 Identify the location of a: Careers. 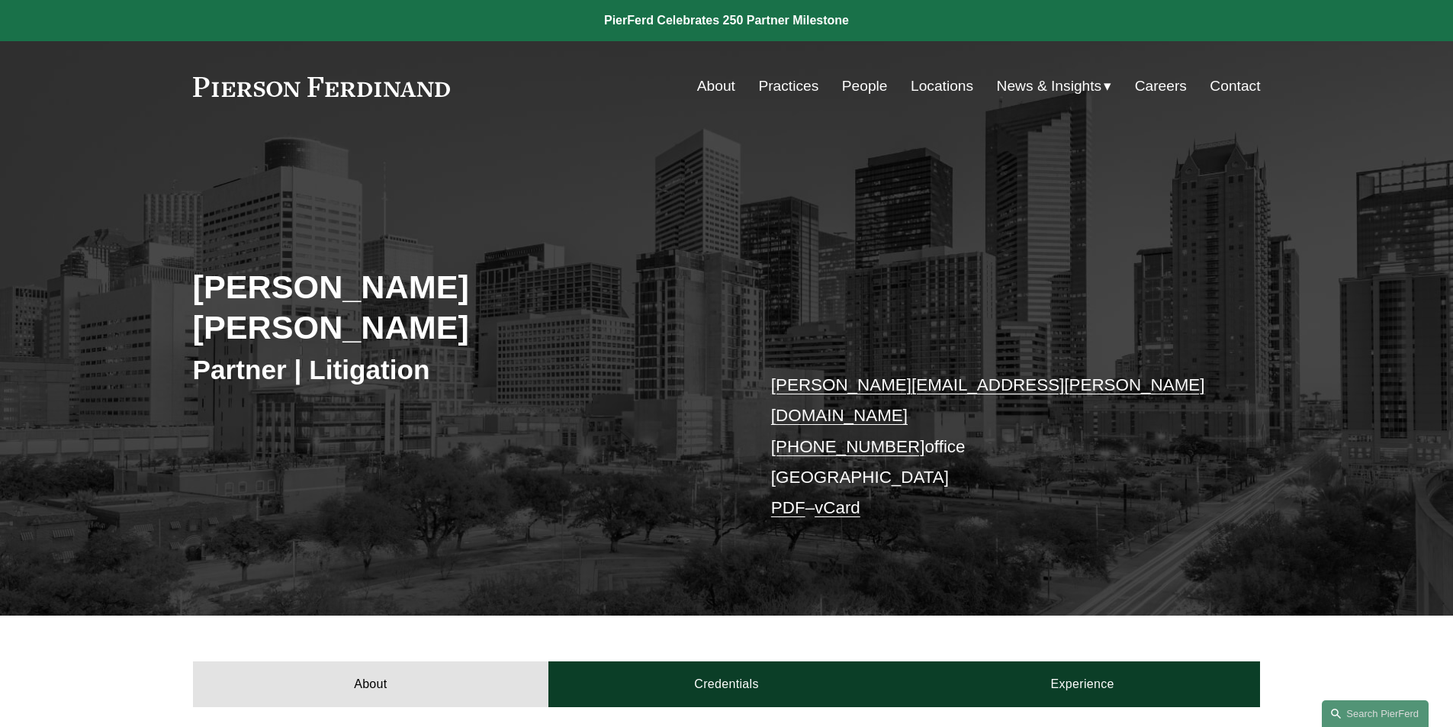
(1161, 86).